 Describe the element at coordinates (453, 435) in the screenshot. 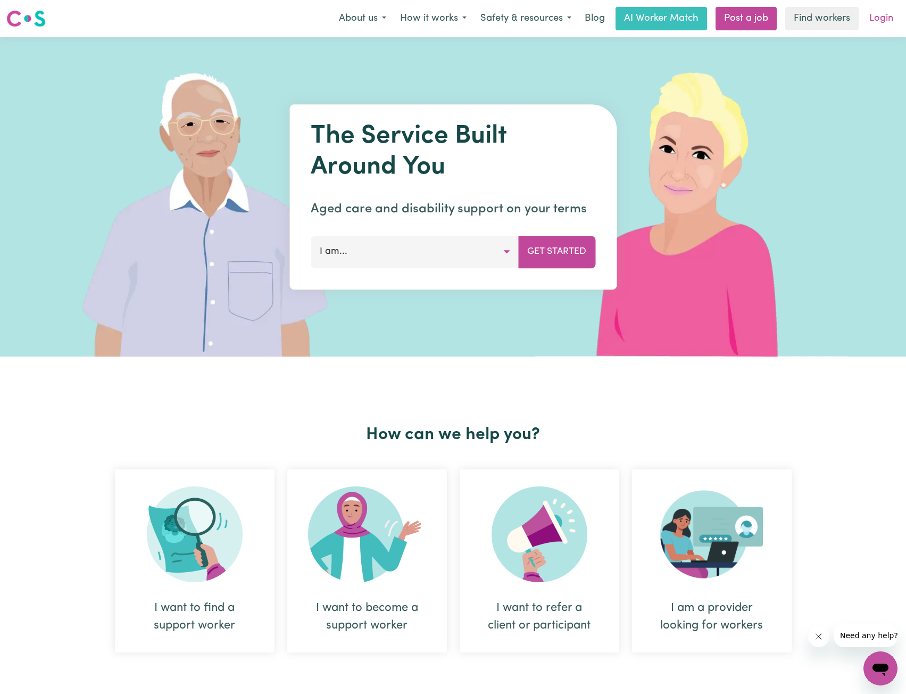

I see `h2: How can we help you?` at that location.